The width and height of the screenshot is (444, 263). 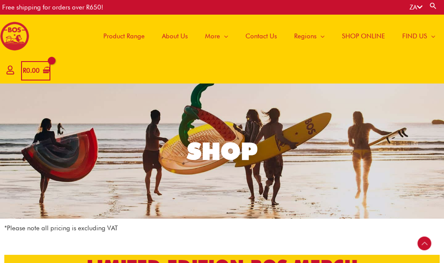 I want to click on p: *Please note all pricing is excluding VAT, so click(x=222, y=228).